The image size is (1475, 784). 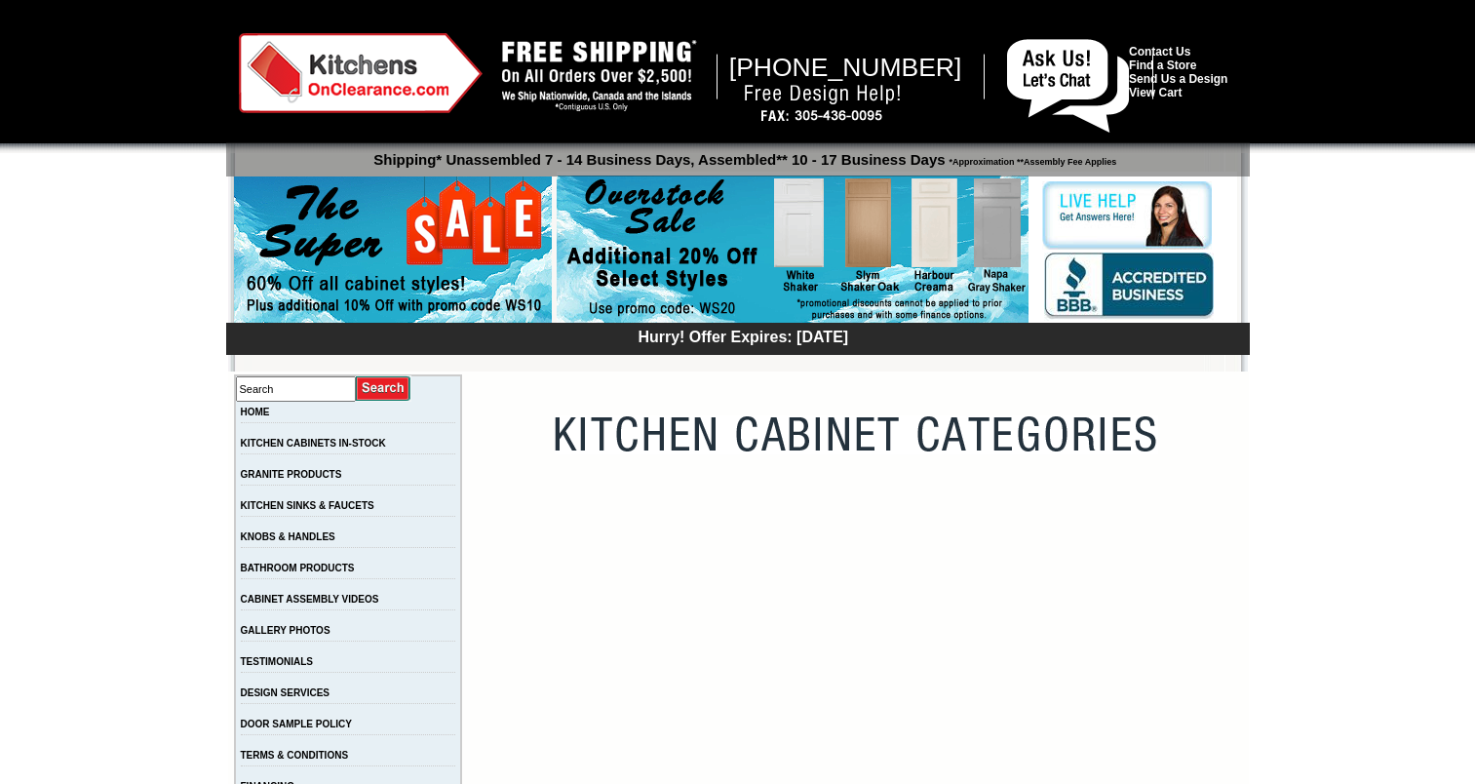 What do you see at coordinates (1031, 159) in the screenshot?
I see `span: *Approximation **Assembly Fee Applies` at bounding box center [1031, 159].